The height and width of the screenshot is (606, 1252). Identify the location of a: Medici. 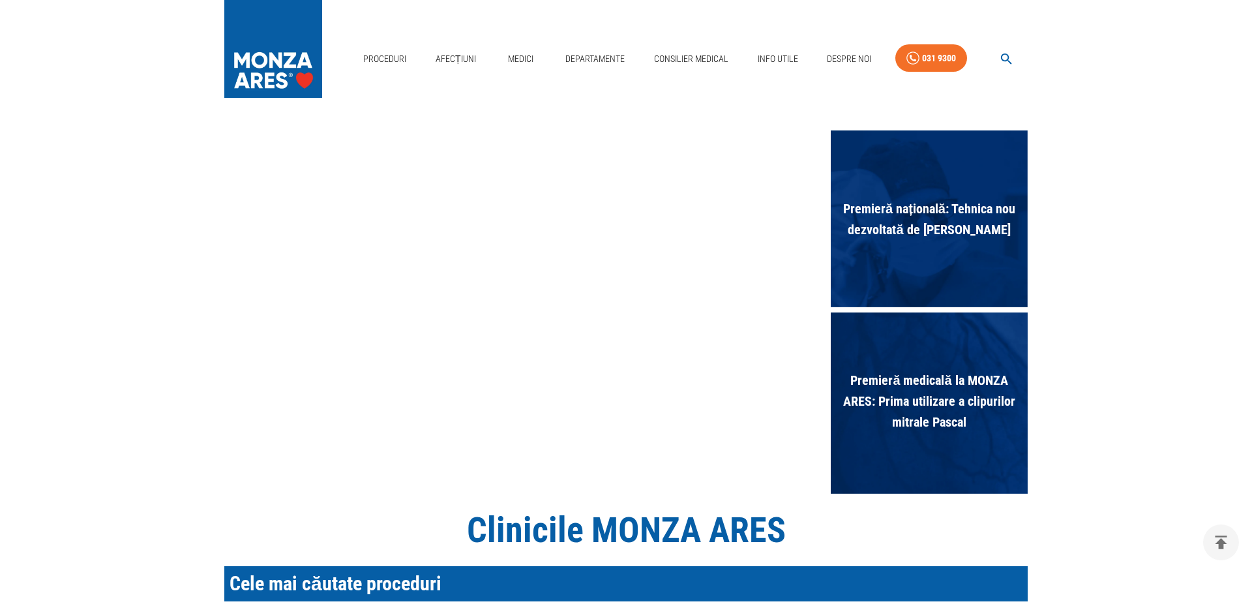
(521, 59).